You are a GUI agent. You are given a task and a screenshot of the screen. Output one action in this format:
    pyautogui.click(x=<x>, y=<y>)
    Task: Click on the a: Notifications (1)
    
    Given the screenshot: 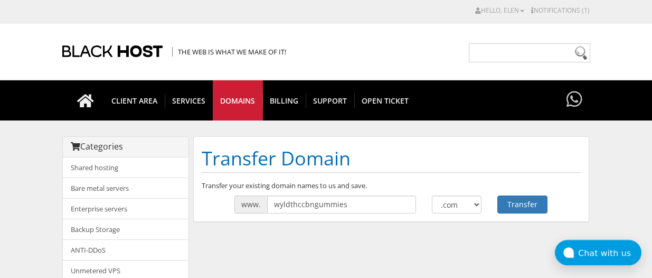 What is the action you would take?
    pyautogui.click(x=560, y=10)
    